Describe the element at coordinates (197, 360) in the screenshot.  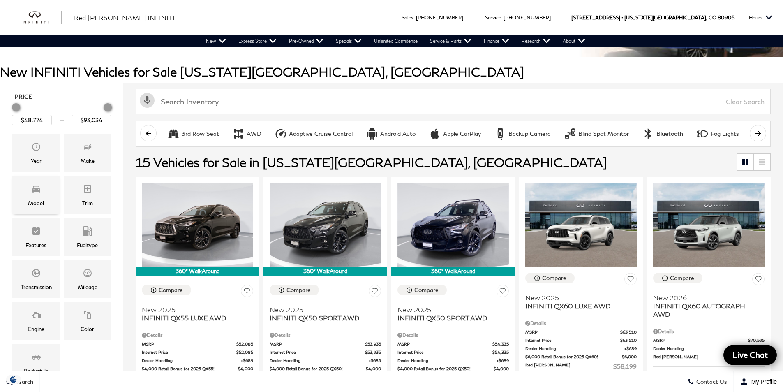
I see `a: Dealer Handling $689` at that location.